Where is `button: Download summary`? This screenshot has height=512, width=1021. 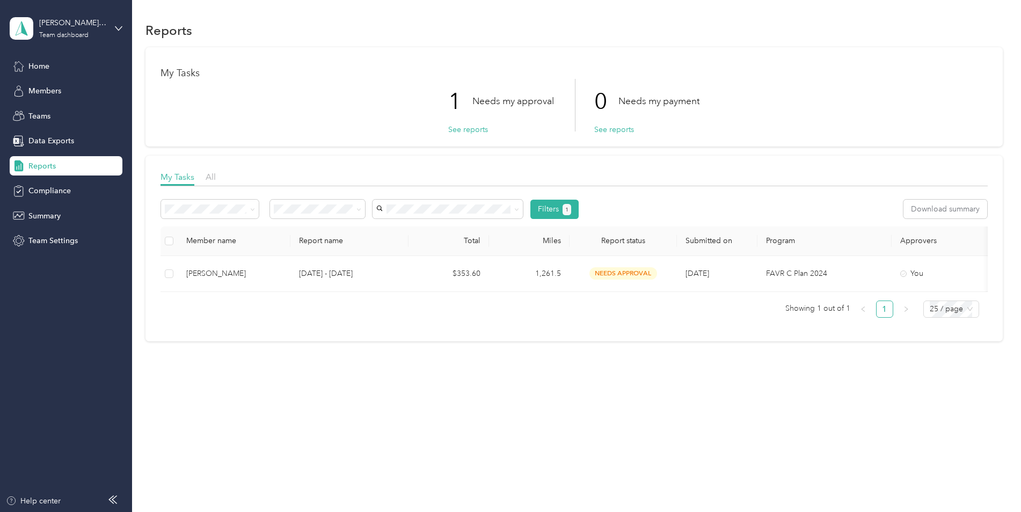 button: Download summary is located at coordinates (945, 209).